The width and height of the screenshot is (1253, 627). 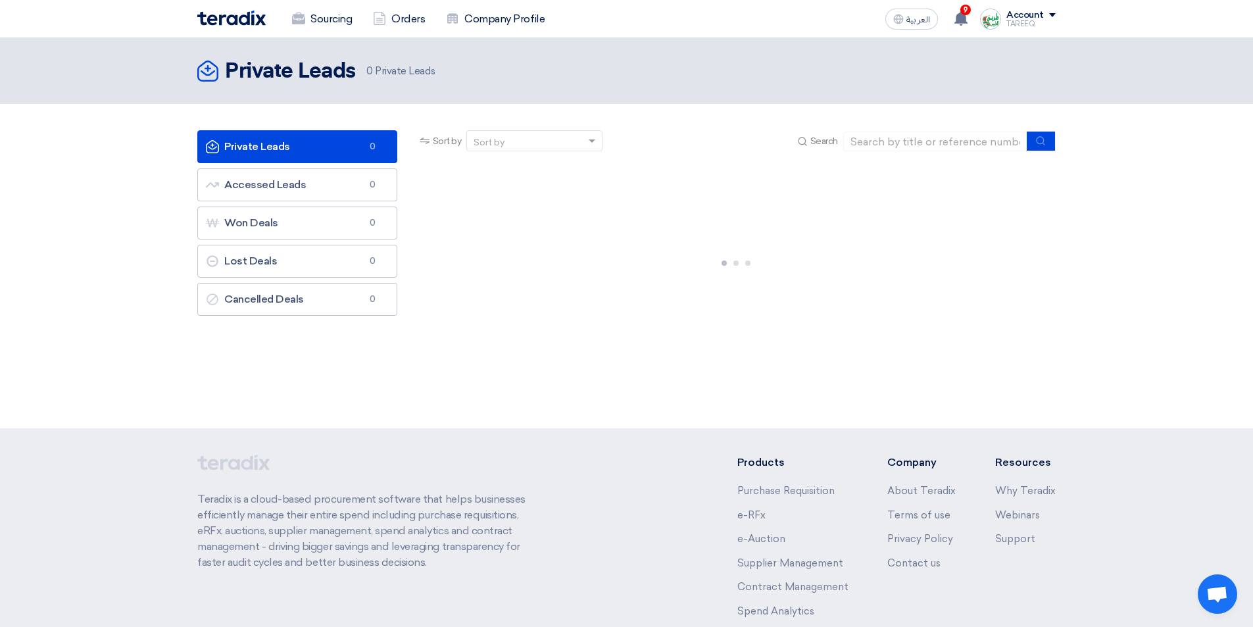 What do you see at coordinates (793, 587) in the screenshot?
I see `a: Contract Management` at bounding box center [793, 587].